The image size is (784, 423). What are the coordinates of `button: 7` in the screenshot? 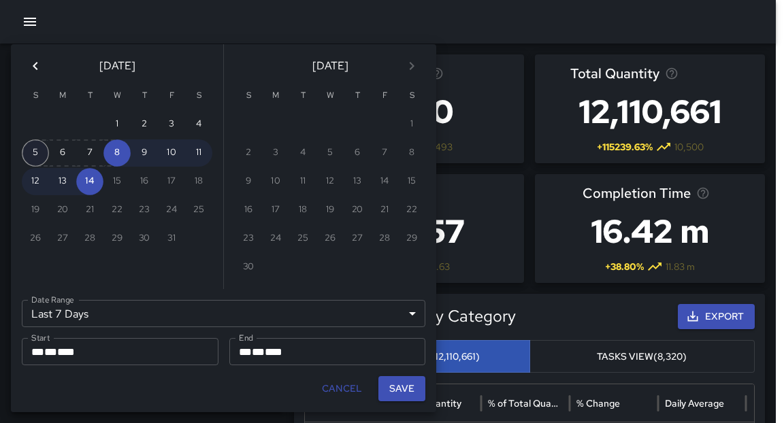 It's located at (90, 153).